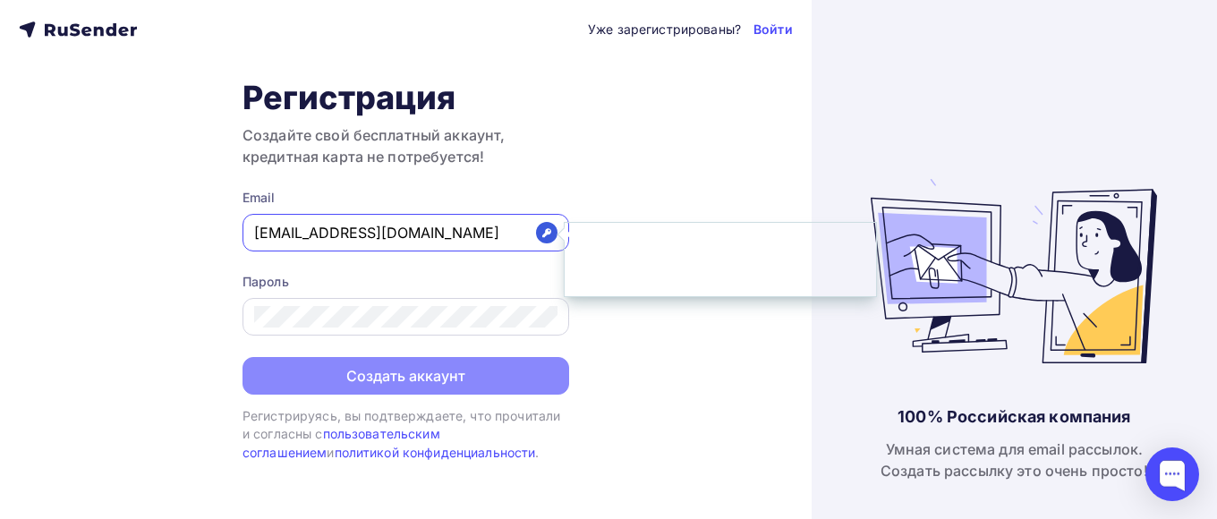  What do you see at coordinates (1014, 460) in the screenshot?
I see `div: Умная система для email рассылок. Создать рассылку это очень просто!` at bounding box center [1014, 460].